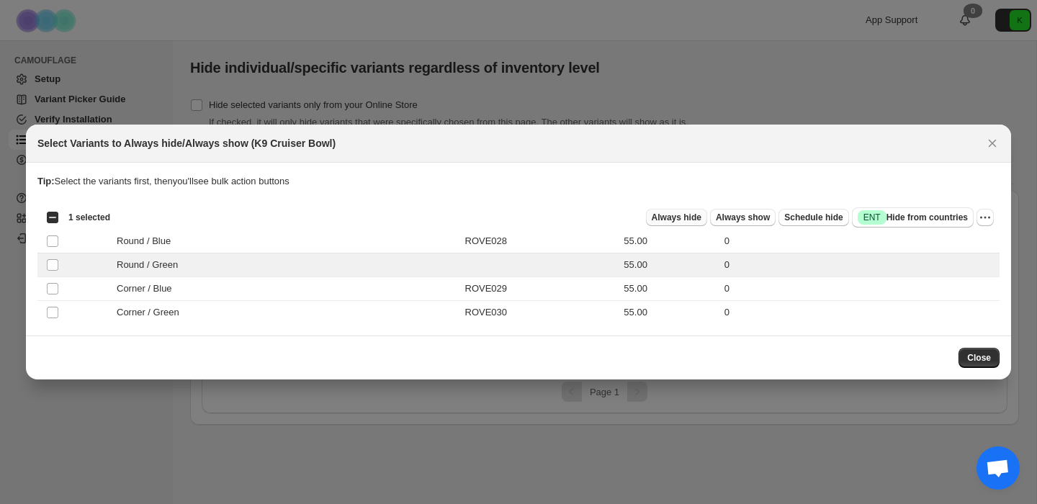 Image resolution: width=1037 pixels, height=504 pixels. Describe the element at coordinates (813, 218) in the screenshot. I see `span: Schedule hide` at that location.